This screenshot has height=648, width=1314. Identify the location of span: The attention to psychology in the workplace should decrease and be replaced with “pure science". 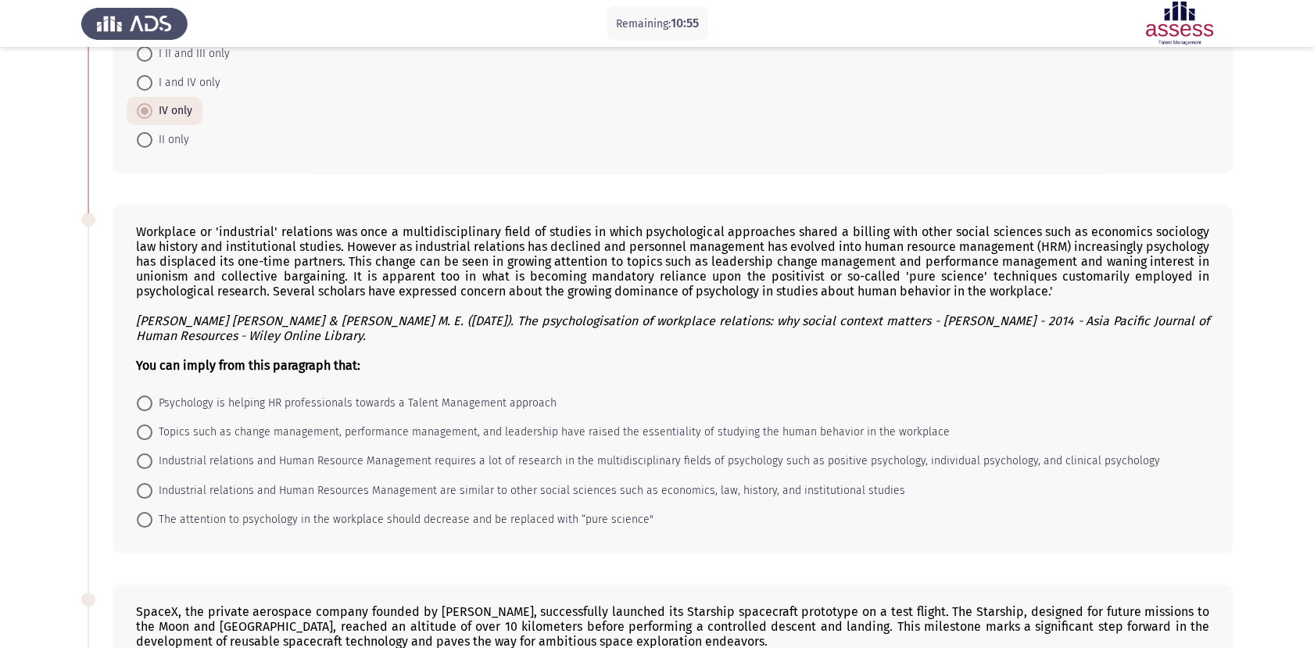
(403, 520).